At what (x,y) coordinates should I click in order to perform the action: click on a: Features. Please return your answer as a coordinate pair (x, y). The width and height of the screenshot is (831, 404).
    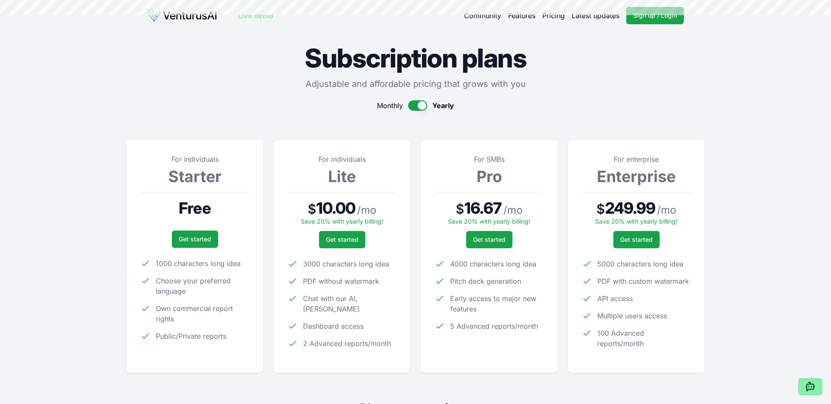
    Looking at the image, I should click on (521, 16).